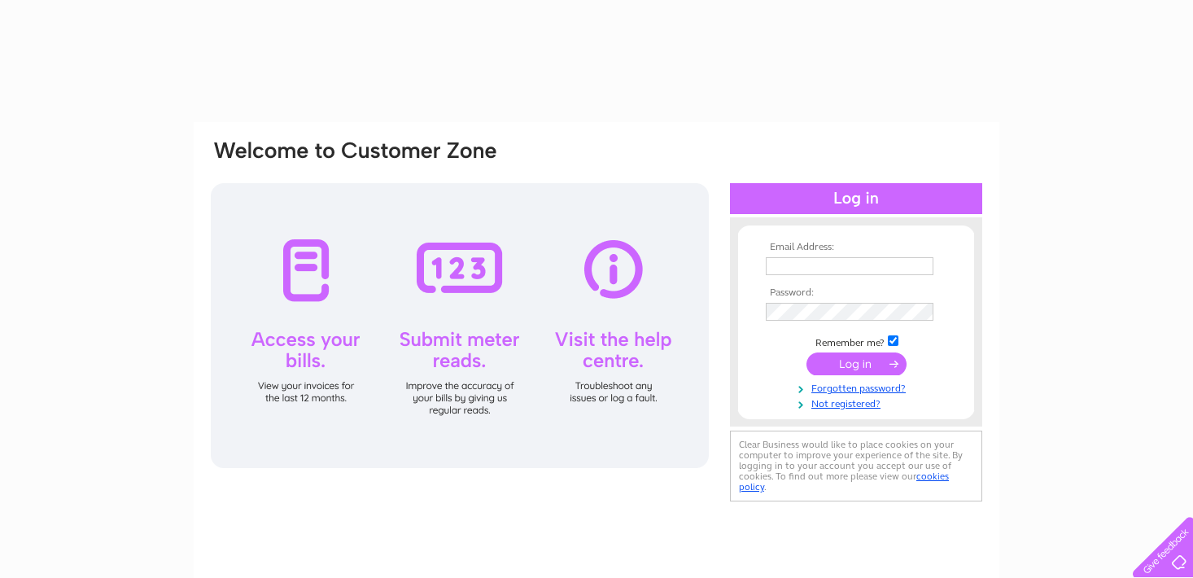  I want to click on a: Not registered?, so click(858, 402).